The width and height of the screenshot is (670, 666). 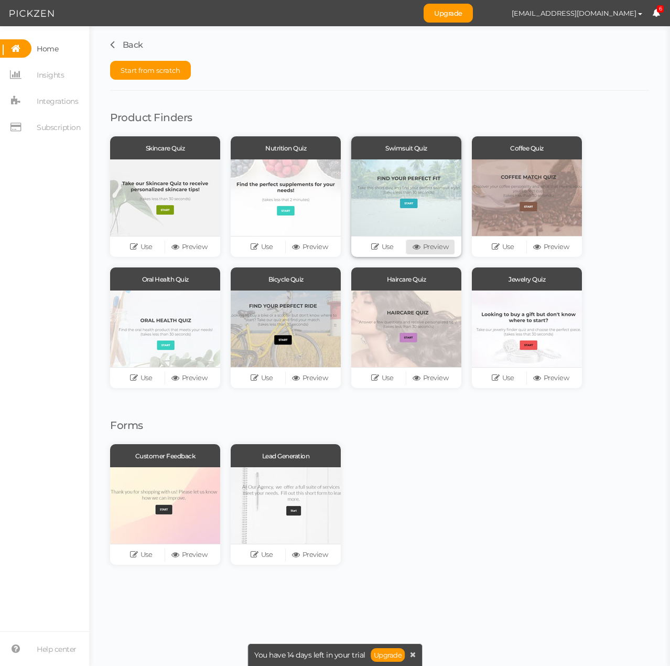 I want to click on div: Jewelry Quiz, so click(x=527, y=279).